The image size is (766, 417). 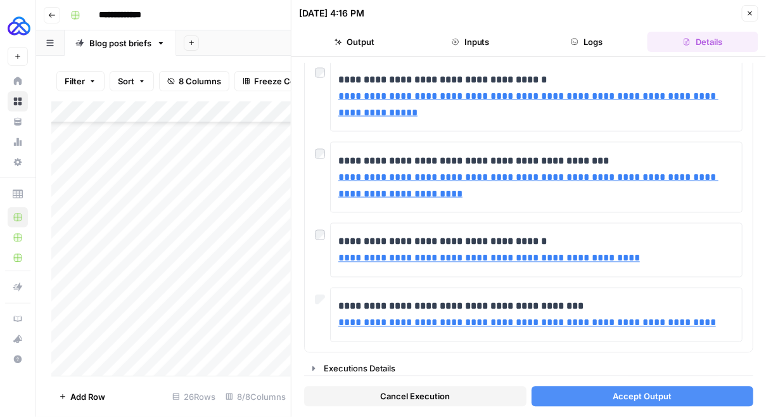 What do you see at coordinates (126, 81) in the screenshot?
I see `span: Sort` at bounding box center [126, 81].